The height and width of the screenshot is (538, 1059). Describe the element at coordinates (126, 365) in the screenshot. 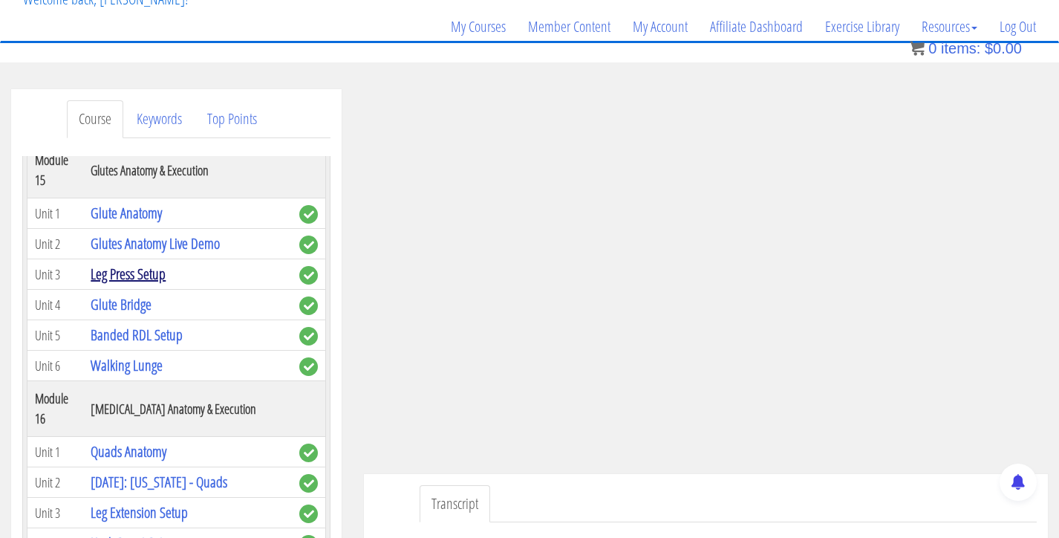

I see `a: Walking Lunge` at that location.